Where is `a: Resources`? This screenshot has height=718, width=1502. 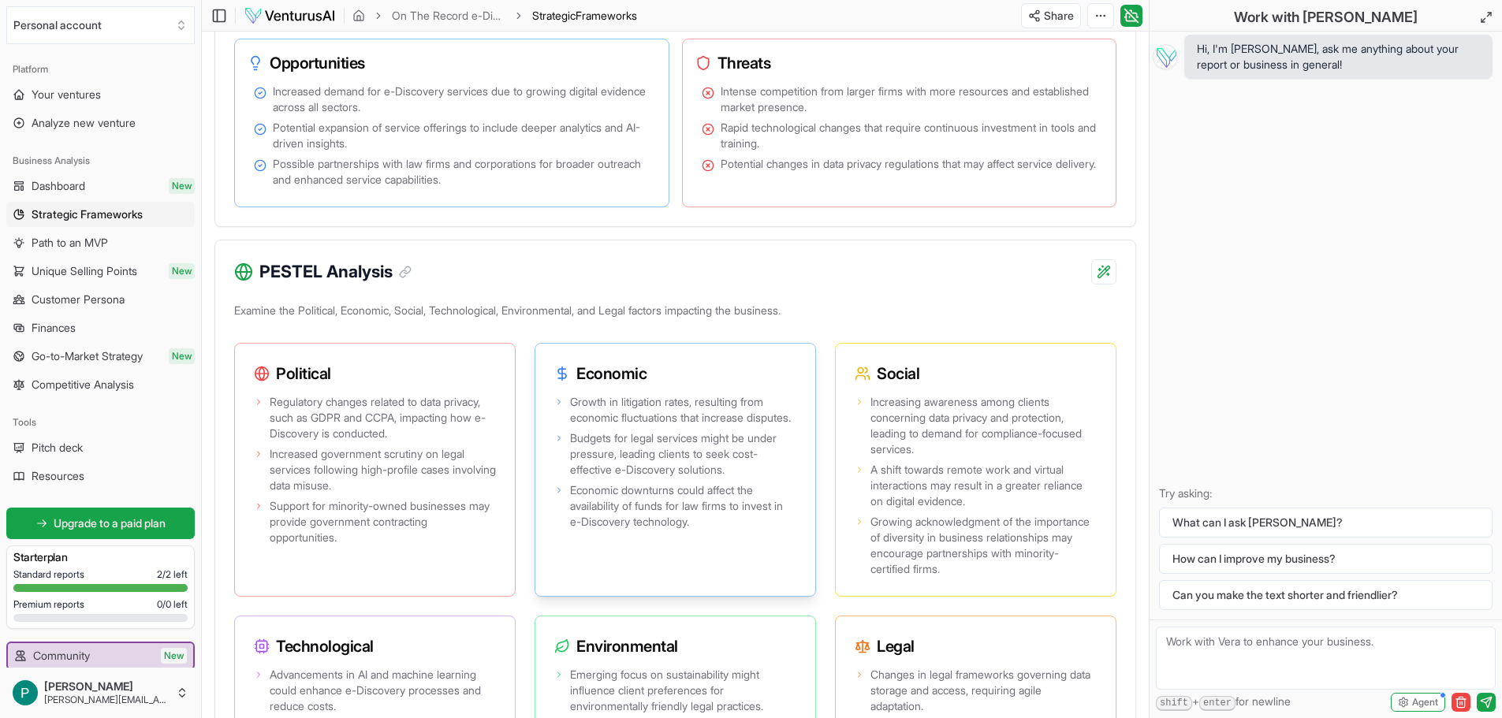
a: Resources is located at coordinates (100, 476).